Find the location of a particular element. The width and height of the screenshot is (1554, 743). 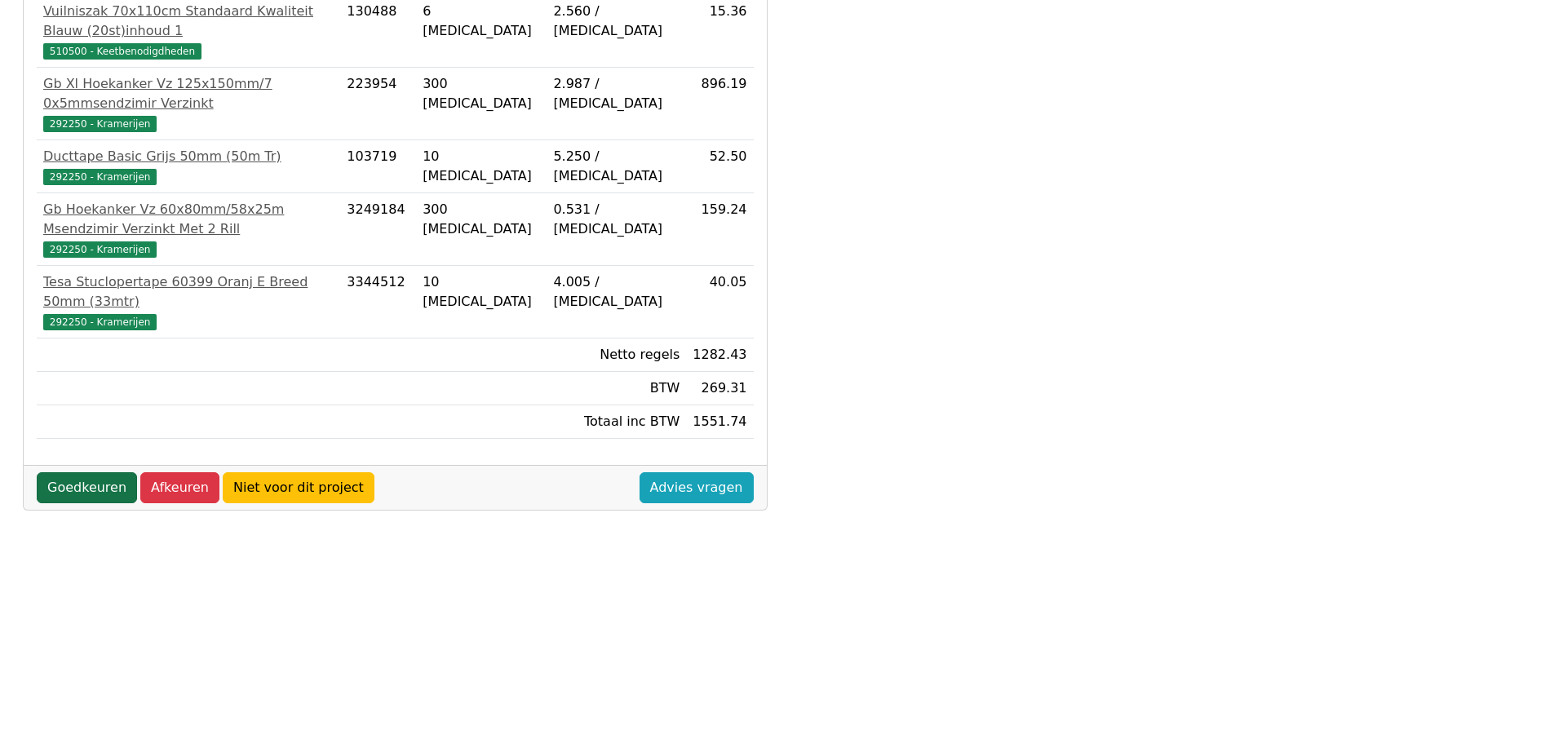

a: Gb Hoekanker Vz 60x80mm/58x25m Msendzimir Verzinkt Met 2 Rill292250 - Kramerijen is located at coordinates (188, 229).